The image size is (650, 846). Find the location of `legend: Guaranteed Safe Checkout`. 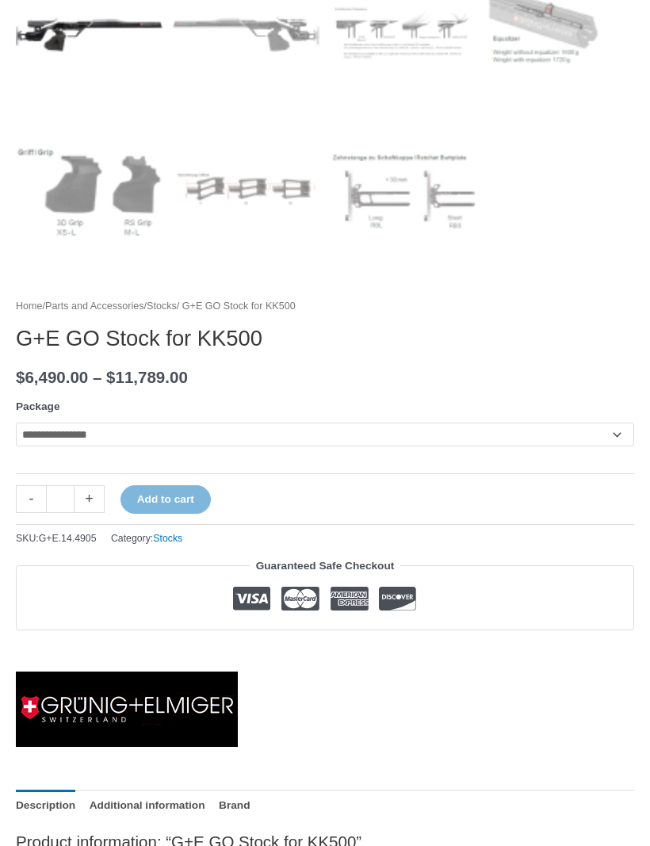

legend: Guaranteed Safe Checkout is located at coordinates (325, 566).